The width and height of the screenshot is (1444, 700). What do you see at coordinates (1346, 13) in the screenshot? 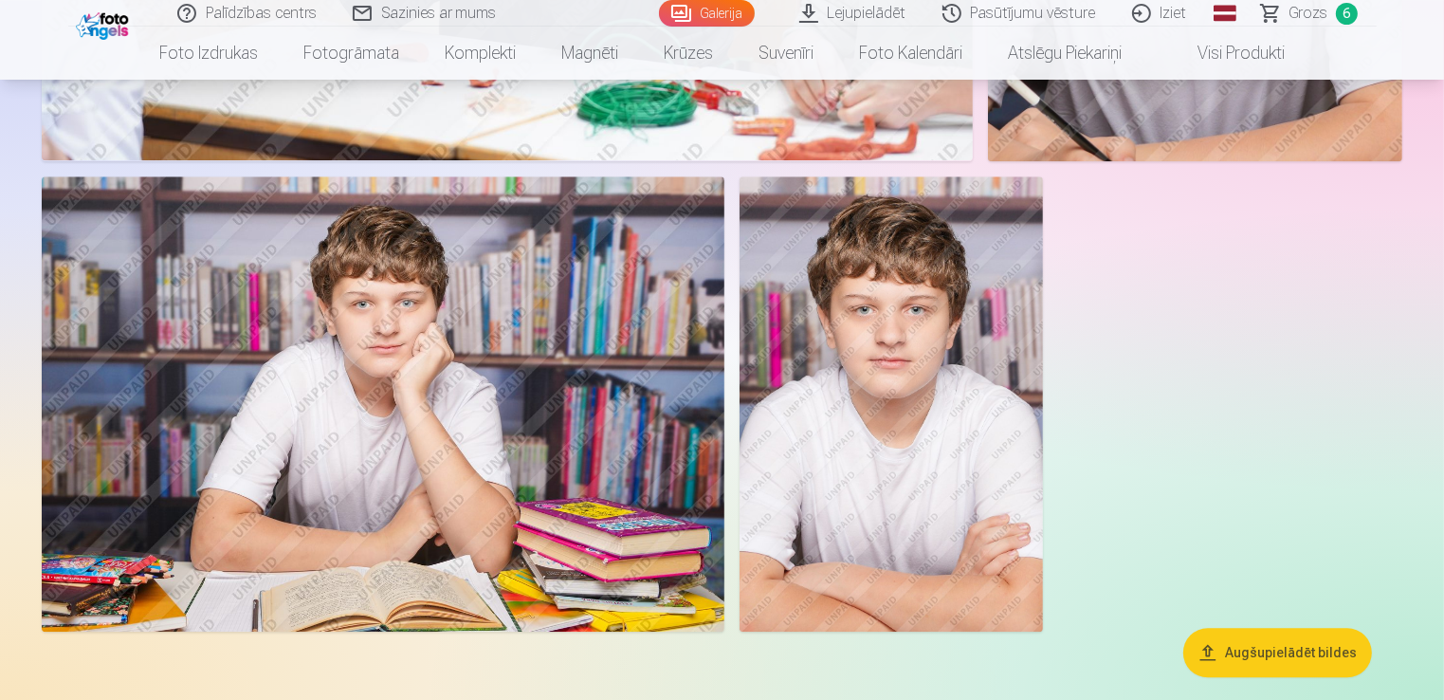
I see `span: 6` at bounding box center [1346, 13].